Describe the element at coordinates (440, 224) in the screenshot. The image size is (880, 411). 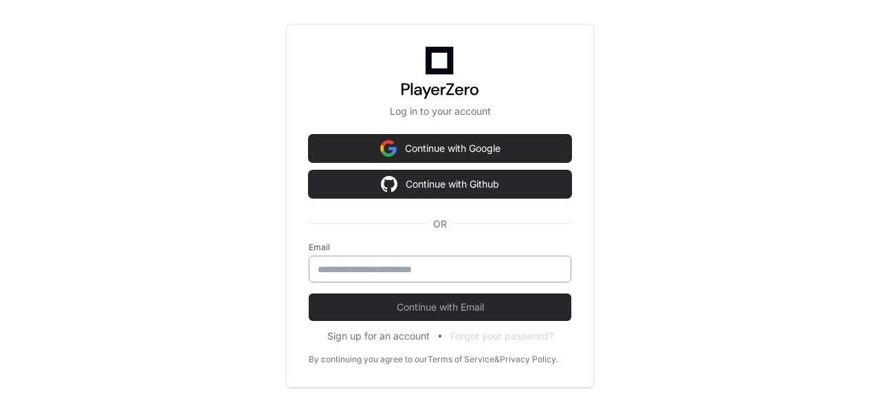
I see `span: OR` at that location.